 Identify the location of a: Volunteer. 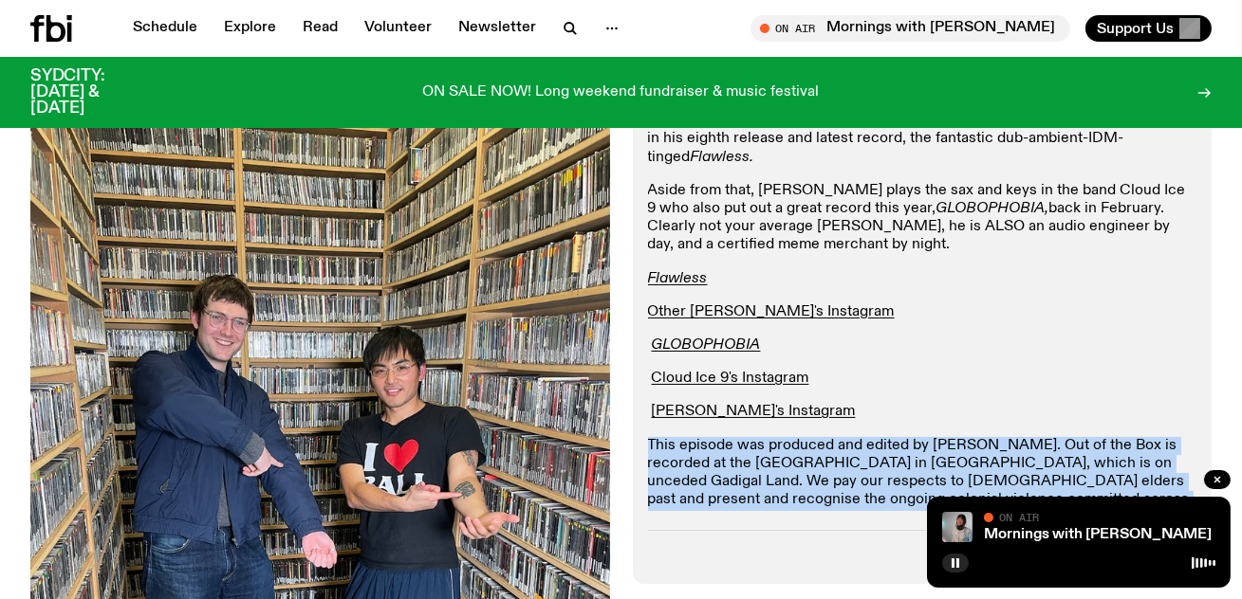
(397, 28).